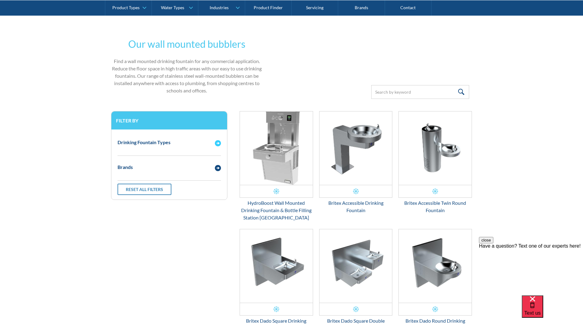 Image resolution: width=583 pixels, height=326 pixels. I want to click on div: Brands, so click(125, 167).